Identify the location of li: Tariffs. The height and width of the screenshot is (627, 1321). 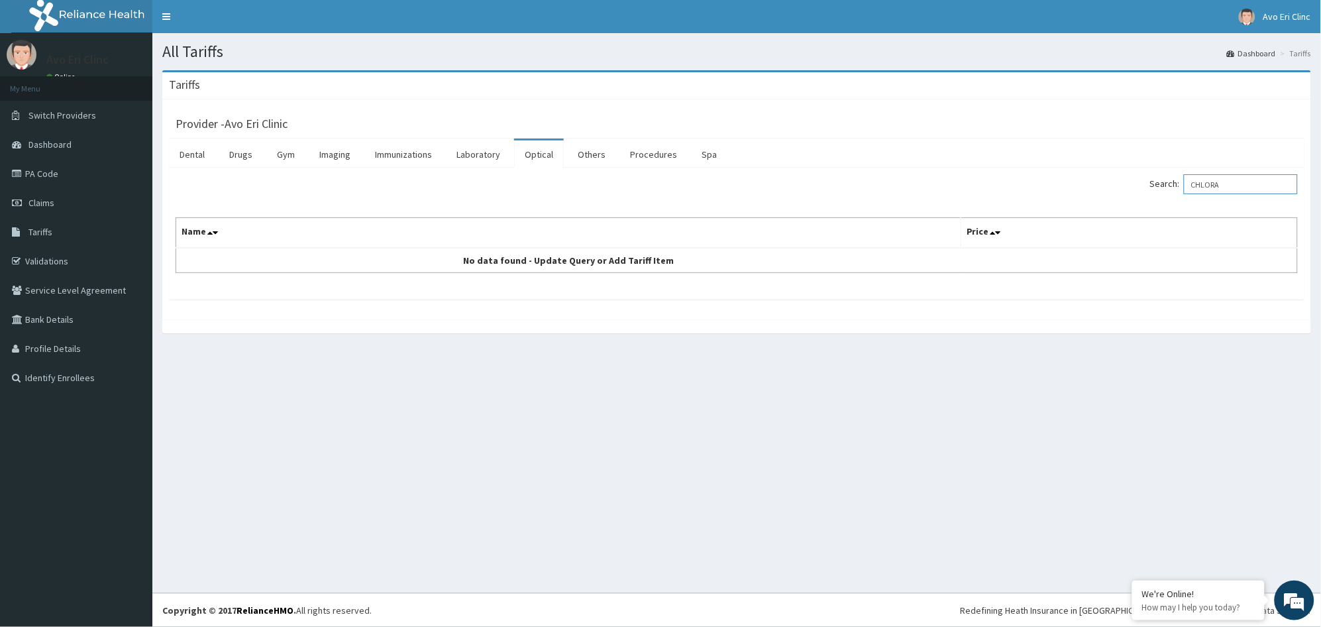
(1294, 53).